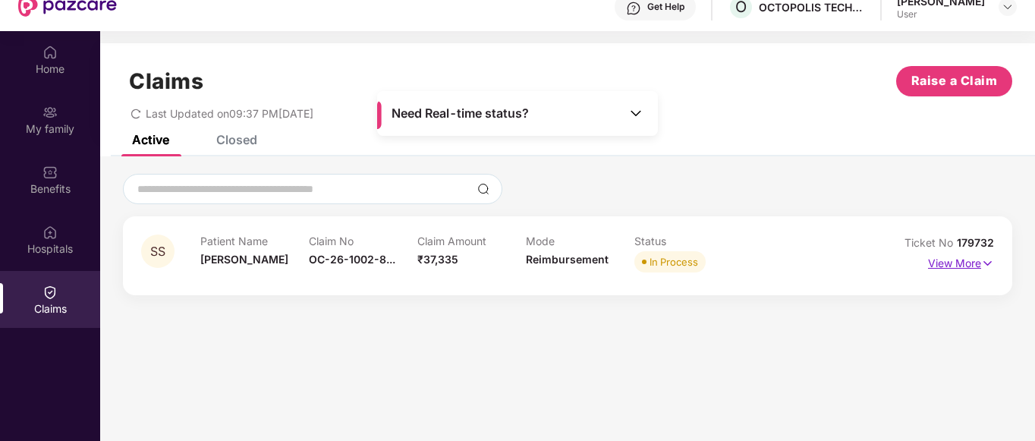 The height and width of the screenshot is (441, 1035). I want to click on span: 179732, so click(975, 242).